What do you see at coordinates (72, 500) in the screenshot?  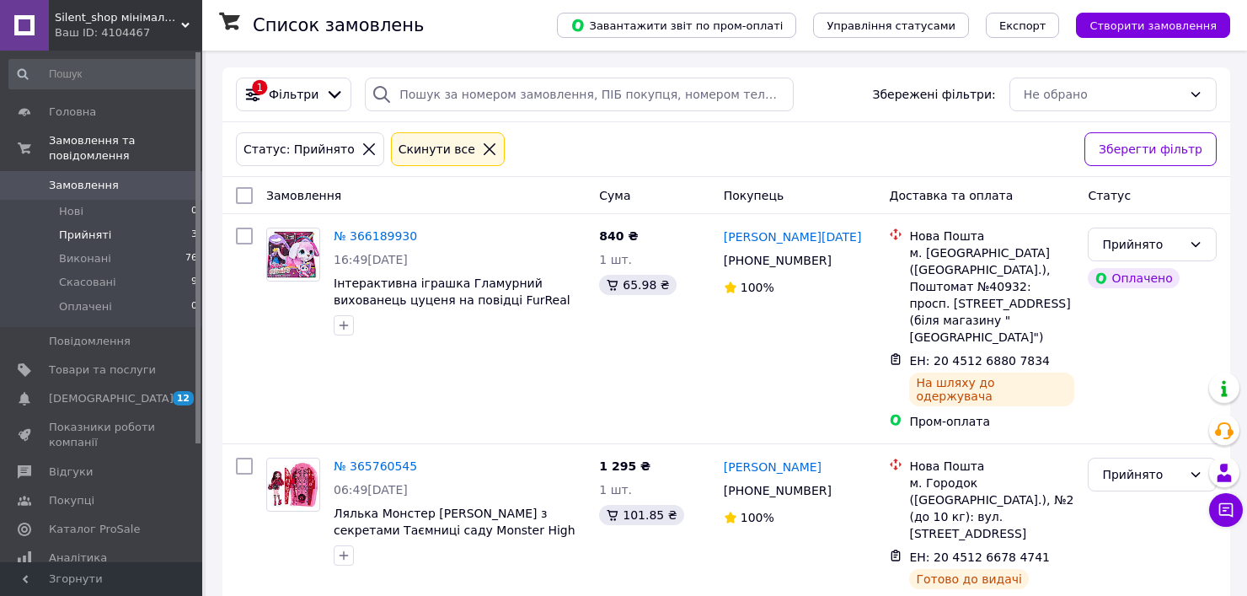 I see `span: Покупці` at bounding box center [72, 500].